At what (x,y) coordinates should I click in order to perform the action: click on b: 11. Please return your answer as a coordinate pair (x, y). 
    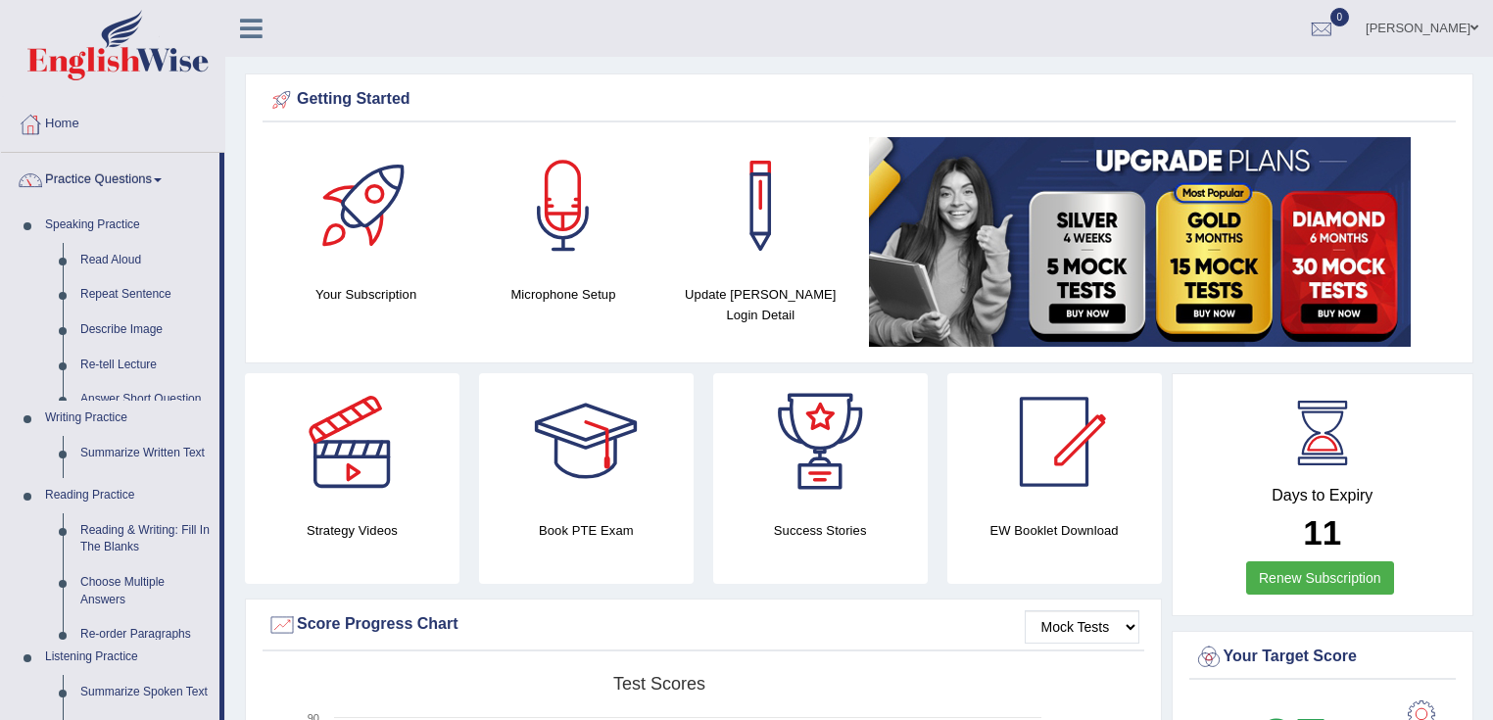
    Looking at the image, I should click on (1321, 532).